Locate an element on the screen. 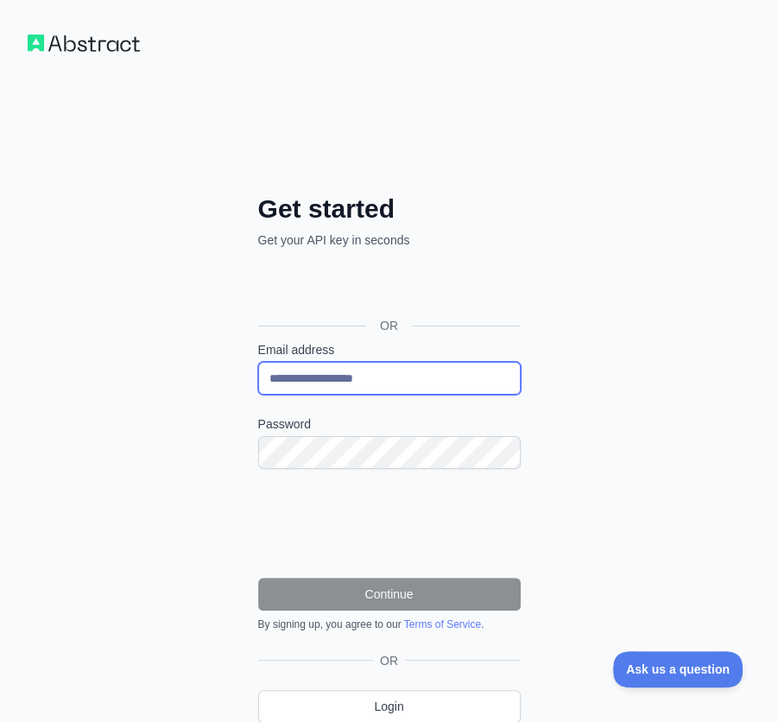  img: Workflow is located at coordinates (84, 43).